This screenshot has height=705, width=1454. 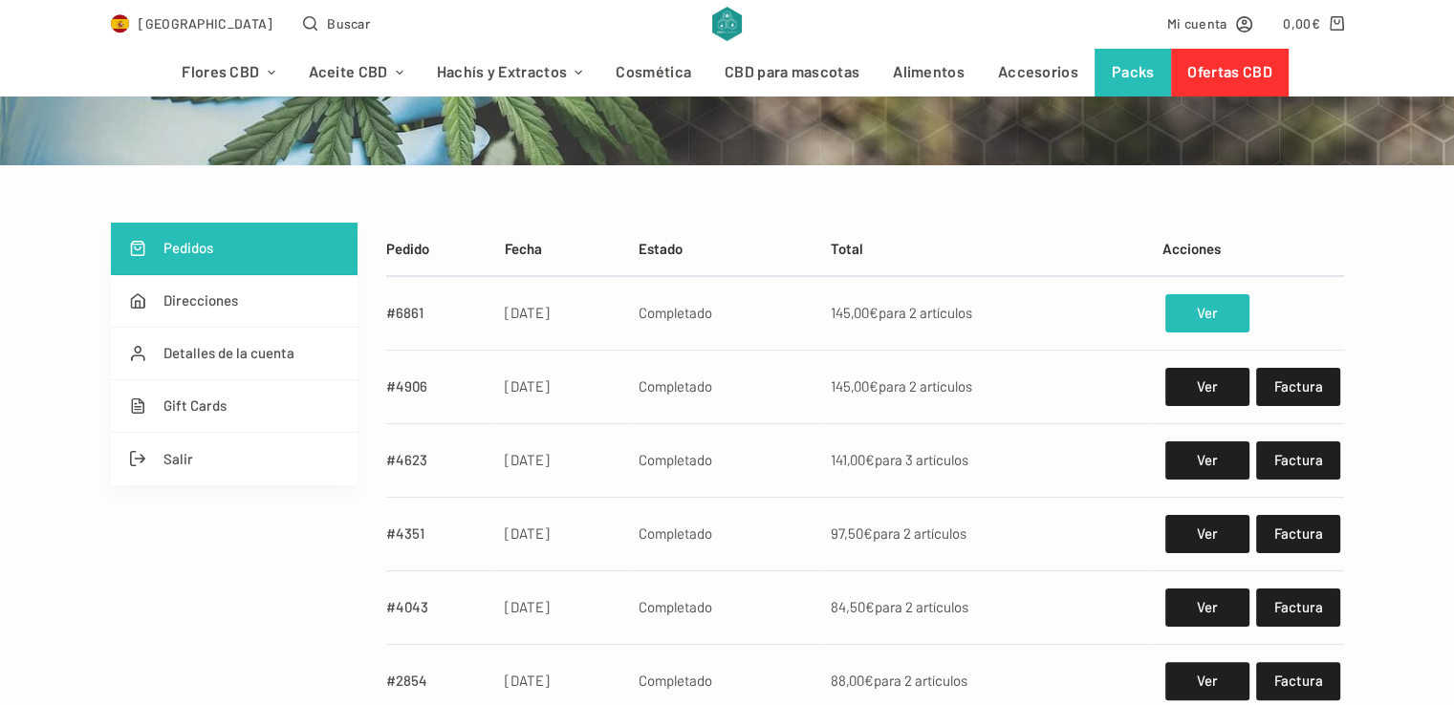 I want to click on a: #4906, so click(x=406, y=386).